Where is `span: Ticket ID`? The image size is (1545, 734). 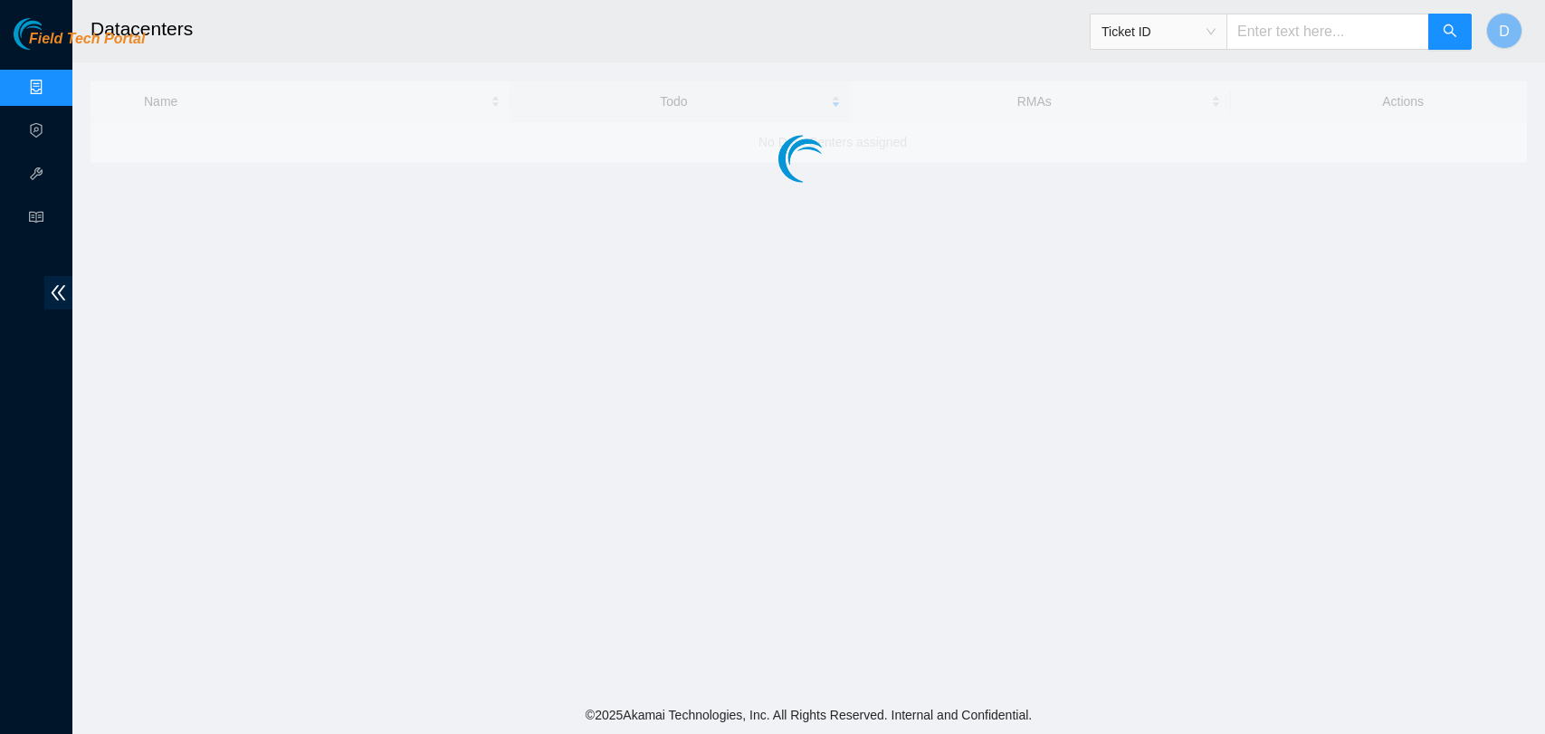 span: Ticket ID is located at coordinates (1158, 32).